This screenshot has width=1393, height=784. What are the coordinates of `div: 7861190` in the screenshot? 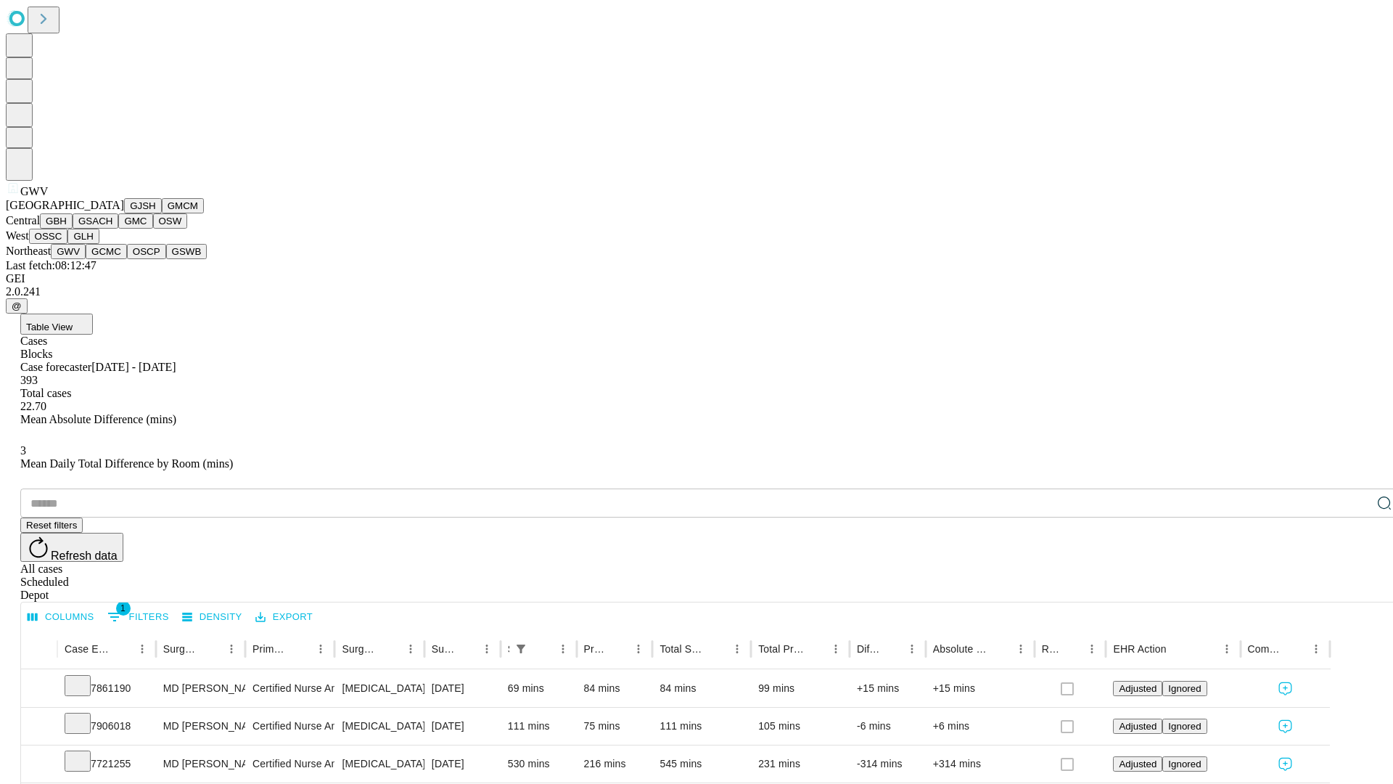 It's located at (107, 688).